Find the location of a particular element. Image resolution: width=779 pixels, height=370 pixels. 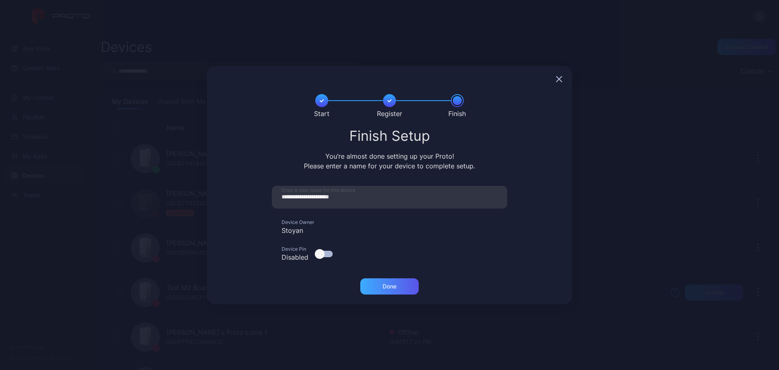

button: Done is located at coordinates (389, 286).